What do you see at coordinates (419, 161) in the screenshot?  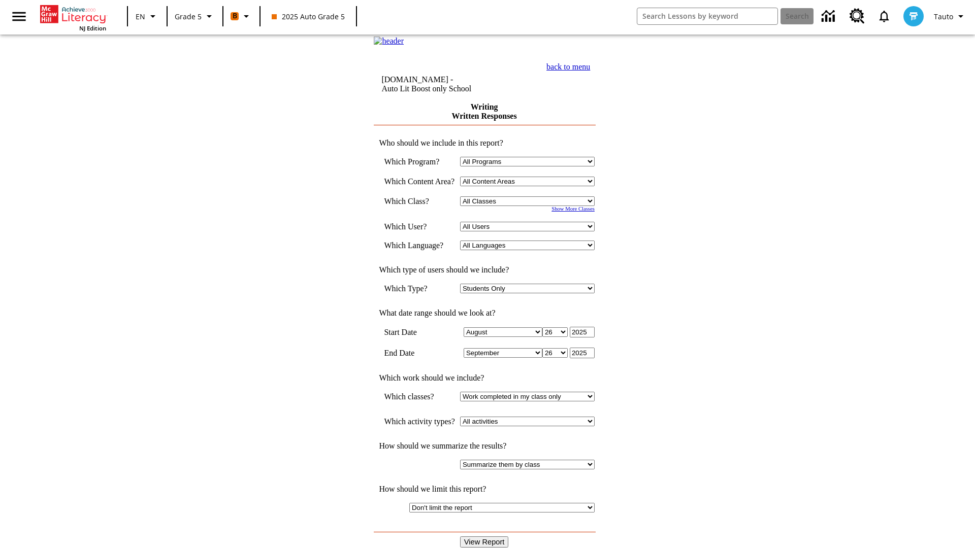 I see `td: Which Program?` at bounding box center [419, 161].